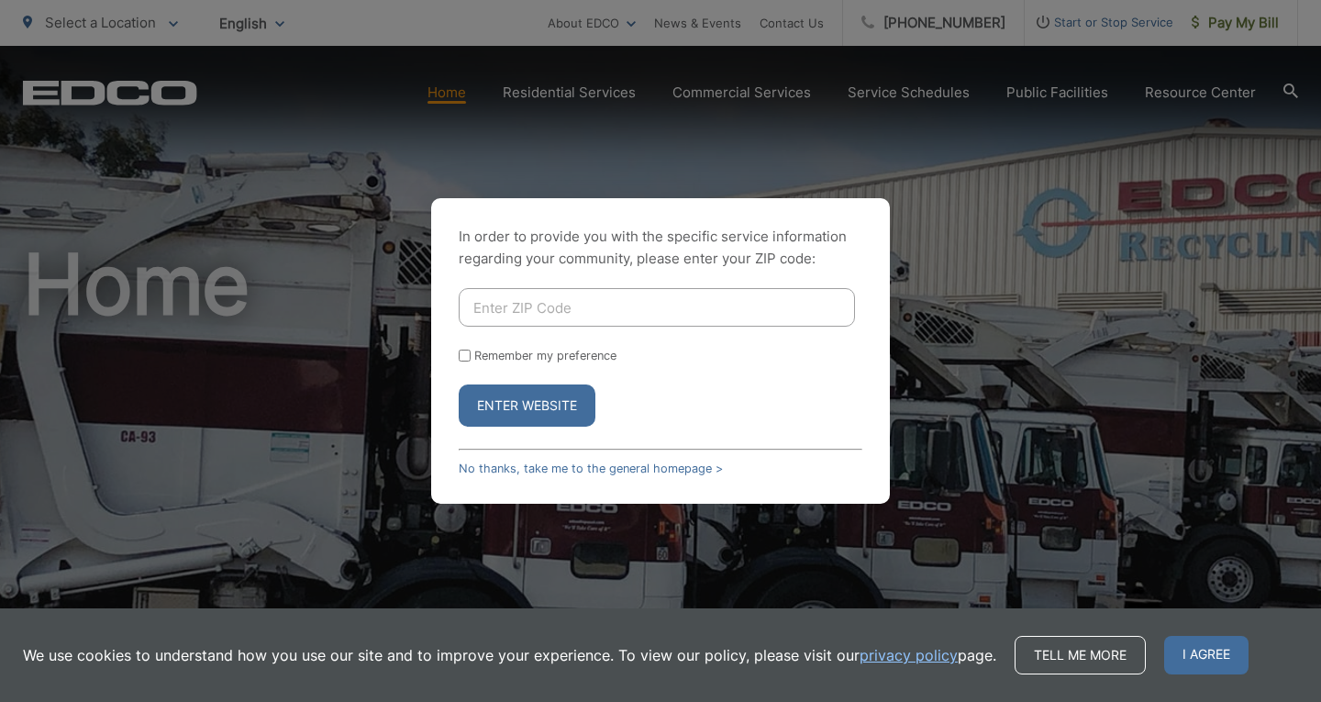 The height and width of the screenshot is (702, 1321). I want to click on p: In order to provide you with the specific service information regarding your community, please en..., so click(661, 248).